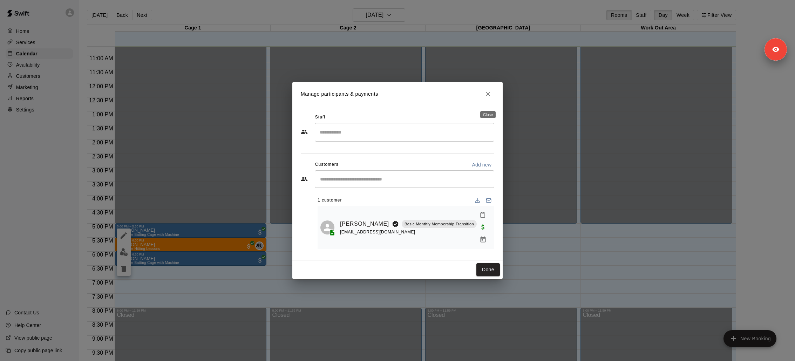 The image size is (795, 361). What do you see at coordinates (304, 179) in the screenshot?
I see `svg: Customers` at bounding box center [304, 179].